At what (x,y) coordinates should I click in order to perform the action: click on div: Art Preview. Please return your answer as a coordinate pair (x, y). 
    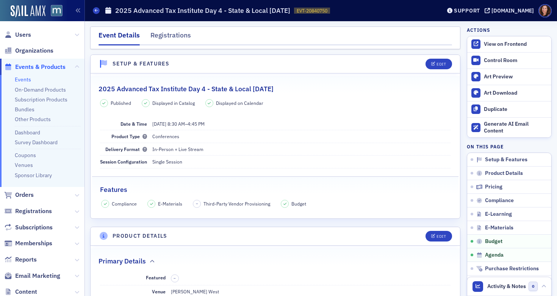
    Looking at the image, I should click on (516, 77).